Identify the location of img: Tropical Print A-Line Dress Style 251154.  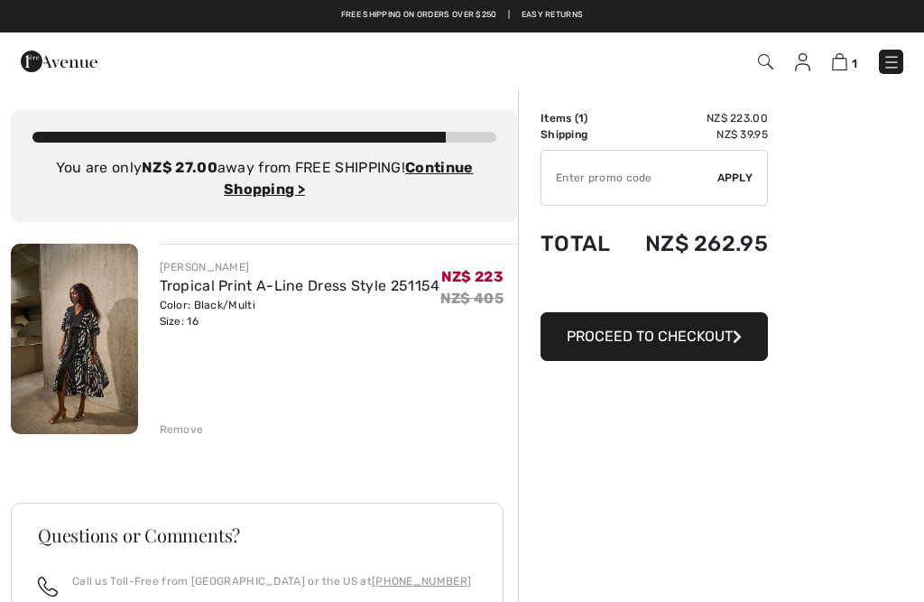
(74, 338).